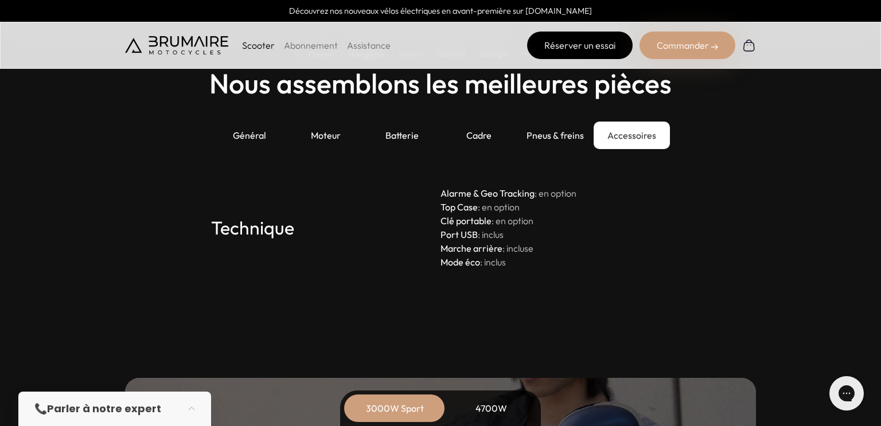  I want to click on a: Réserver un essai, so click(580, 45).